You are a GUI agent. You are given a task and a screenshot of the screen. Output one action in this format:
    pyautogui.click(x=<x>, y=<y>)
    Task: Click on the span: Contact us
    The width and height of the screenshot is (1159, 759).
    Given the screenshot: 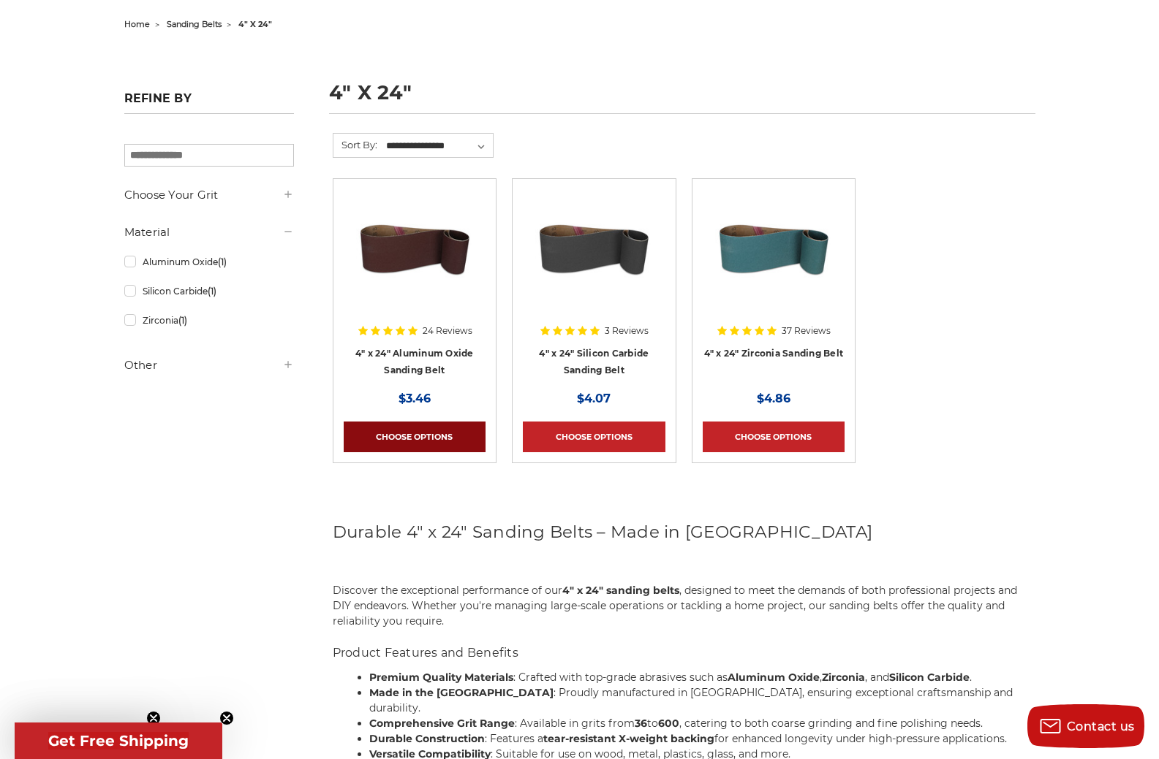 What is the action you would take?
    pyautogui.click(x=1100, y=727)
    